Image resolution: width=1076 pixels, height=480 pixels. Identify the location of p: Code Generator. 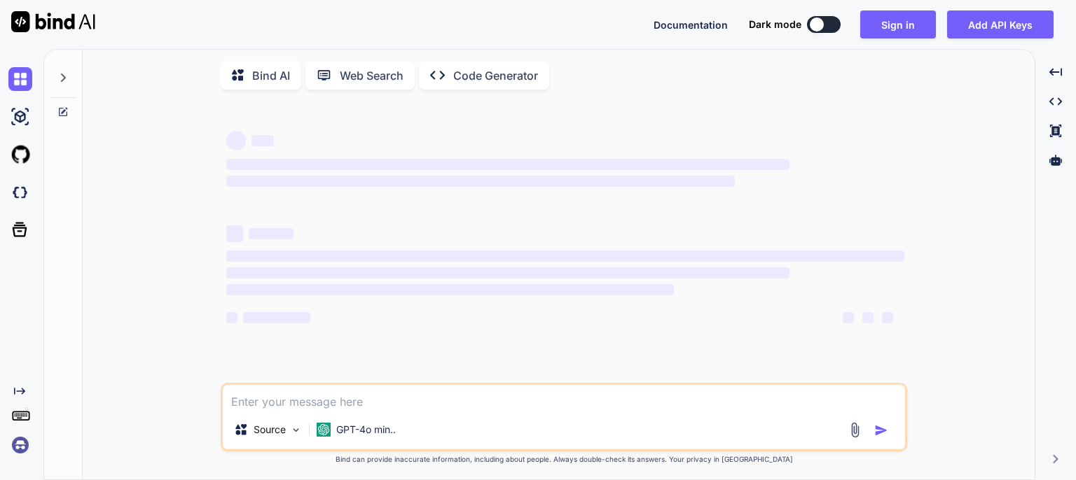
(495, 76).